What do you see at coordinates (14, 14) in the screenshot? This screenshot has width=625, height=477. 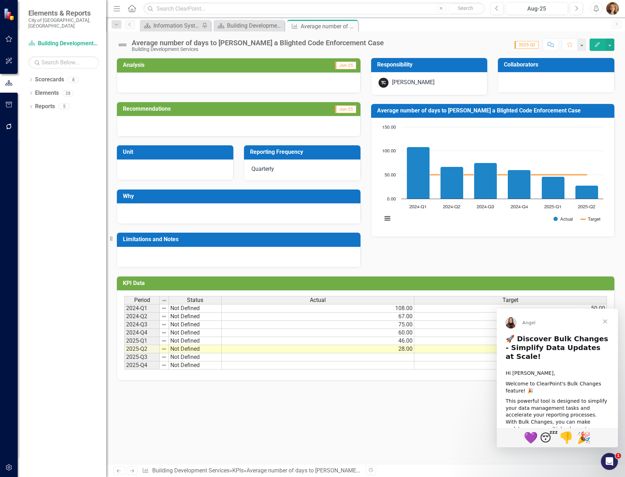 I see `img: Profile image for Angel` at bounding box center [14, 14].